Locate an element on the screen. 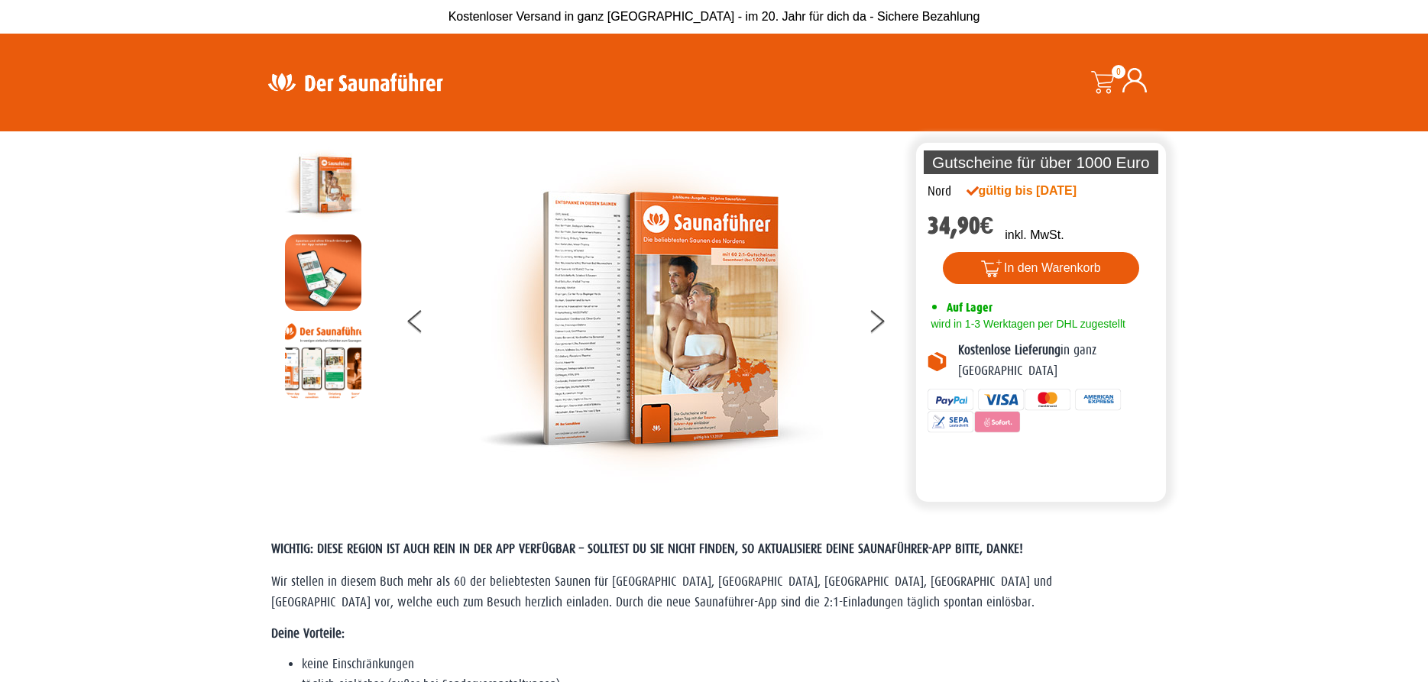  button: In den Warenkorb is located at coordinates (1041, 268).